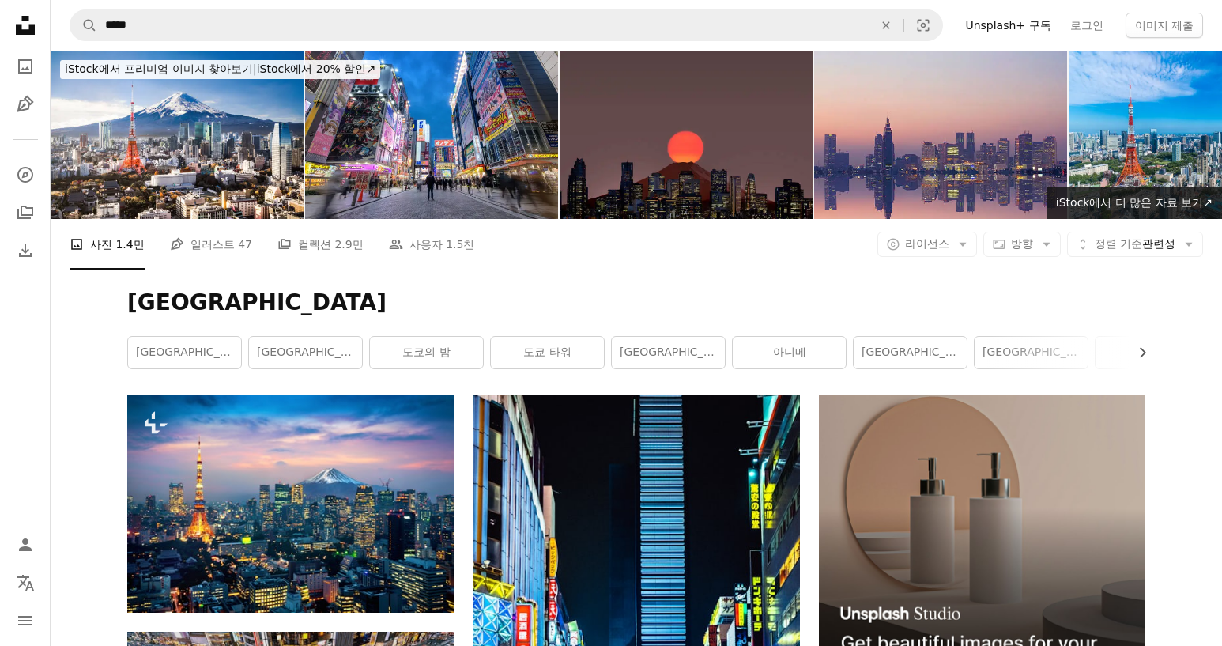 This screenshot has height=646, width=1222. What do you see at coordinates (432, 244) in the screenshot?
I see `a: 사용자 1.5천` at bounding box center [432, 244].